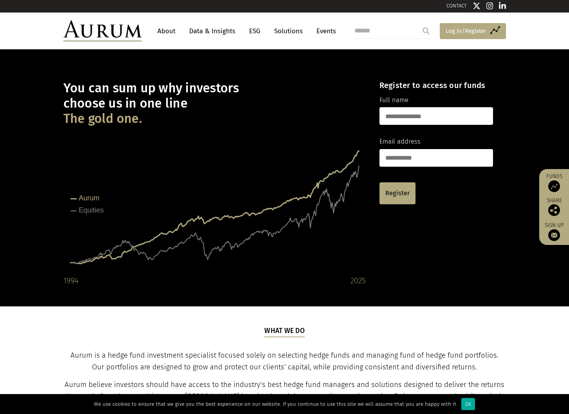 The width and height of the screenshot is (569, 414). I want to click on a: ESG, so click(254, 31).